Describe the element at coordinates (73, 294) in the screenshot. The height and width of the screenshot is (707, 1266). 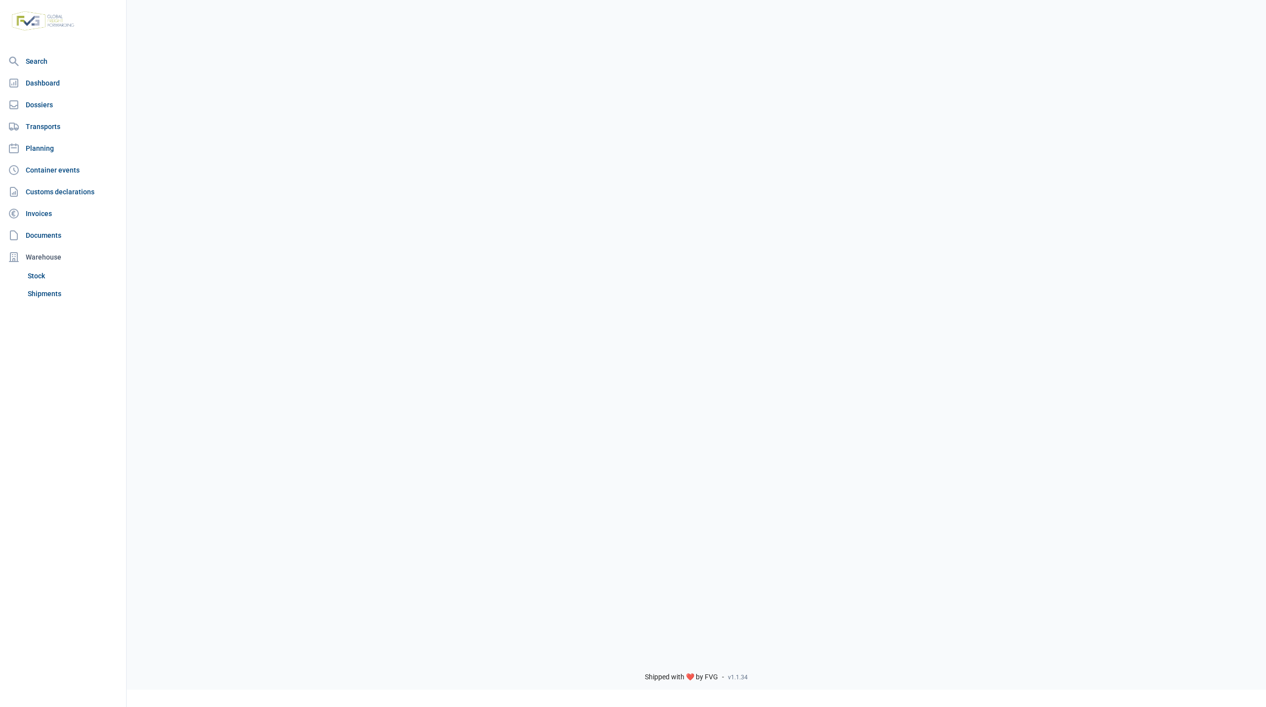
I see `a: Shipments` at that location.